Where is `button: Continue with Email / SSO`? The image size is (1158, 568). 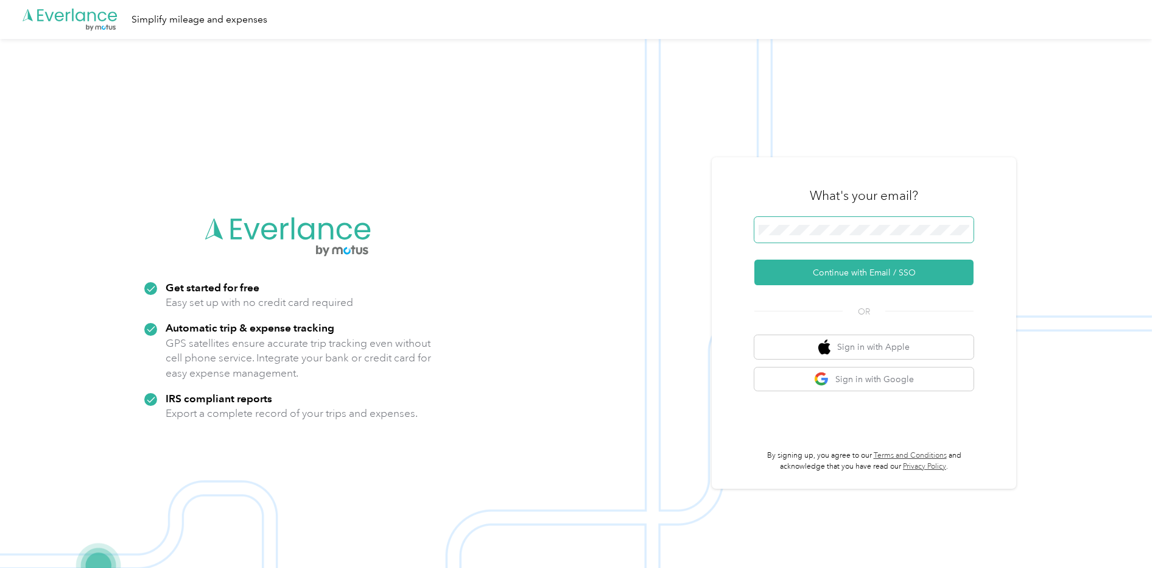 button: Continue with Email / SSO is located at coordinates (864, 272).